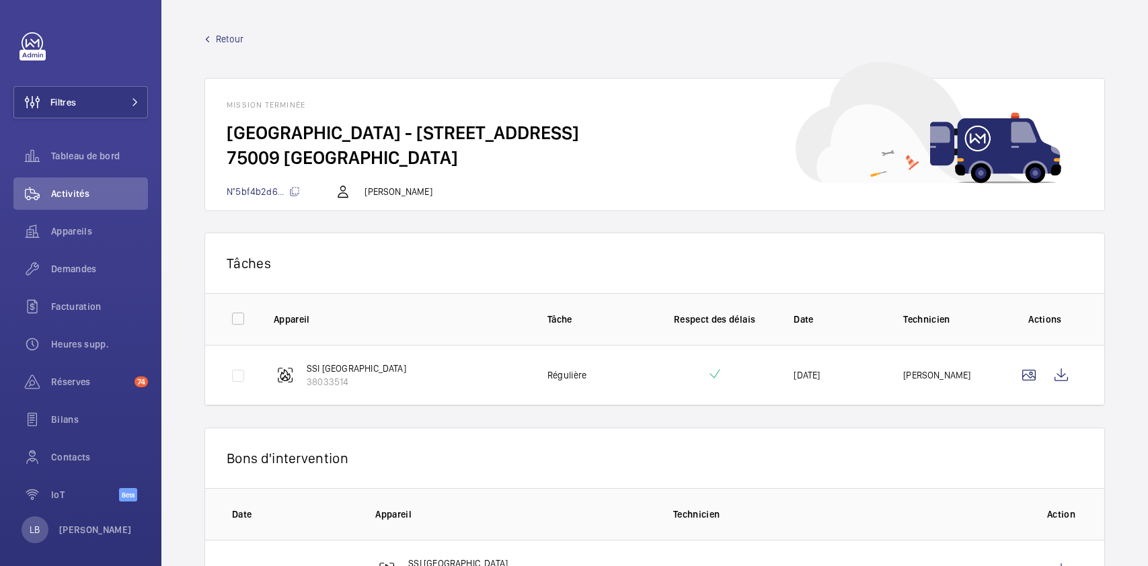 The image size is (1148, 566). Describe the element at coordinates (100, 269) in the screenshot. I see `span: Demandes` at that location.